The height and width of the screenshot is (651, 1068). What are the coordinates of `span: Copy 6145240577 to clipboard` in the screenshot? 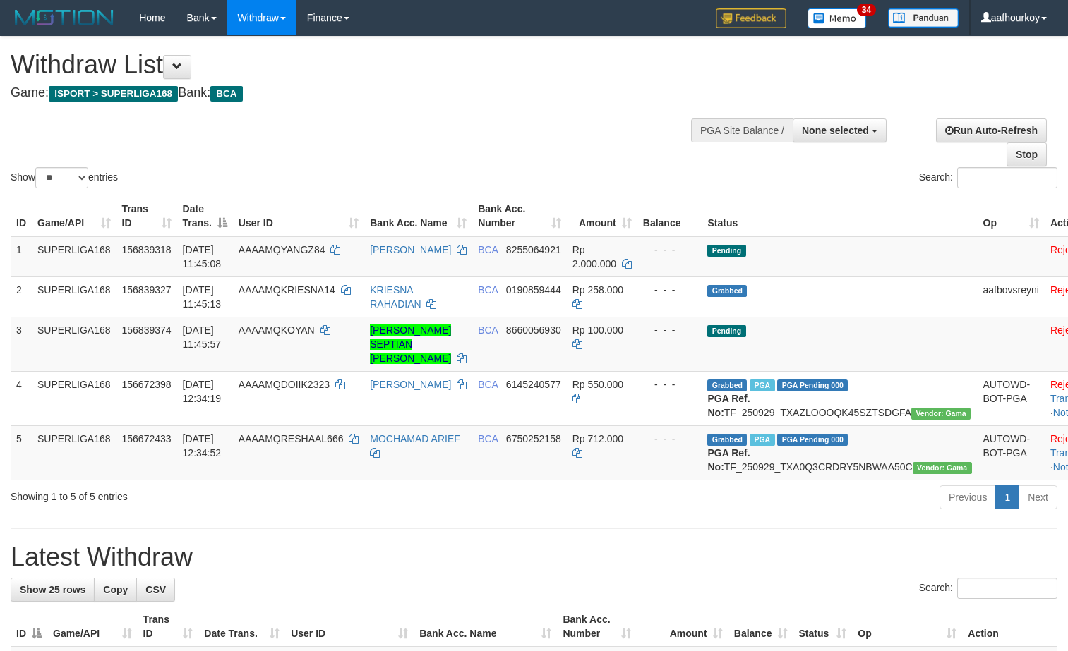 It's located at (534, 385).